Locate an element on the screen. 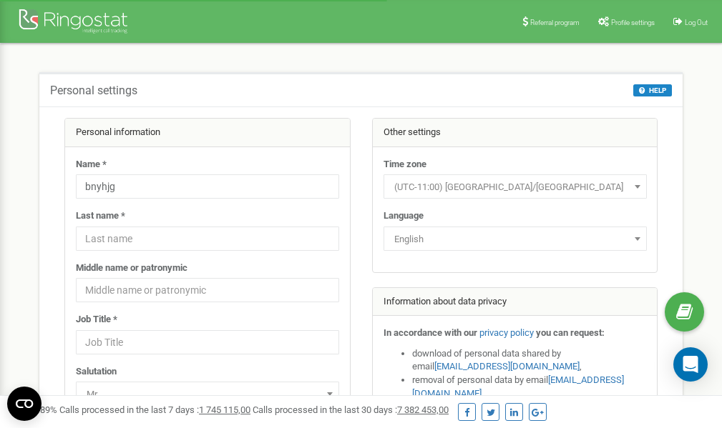  span: Referral program is located at coordinates (554, 22).